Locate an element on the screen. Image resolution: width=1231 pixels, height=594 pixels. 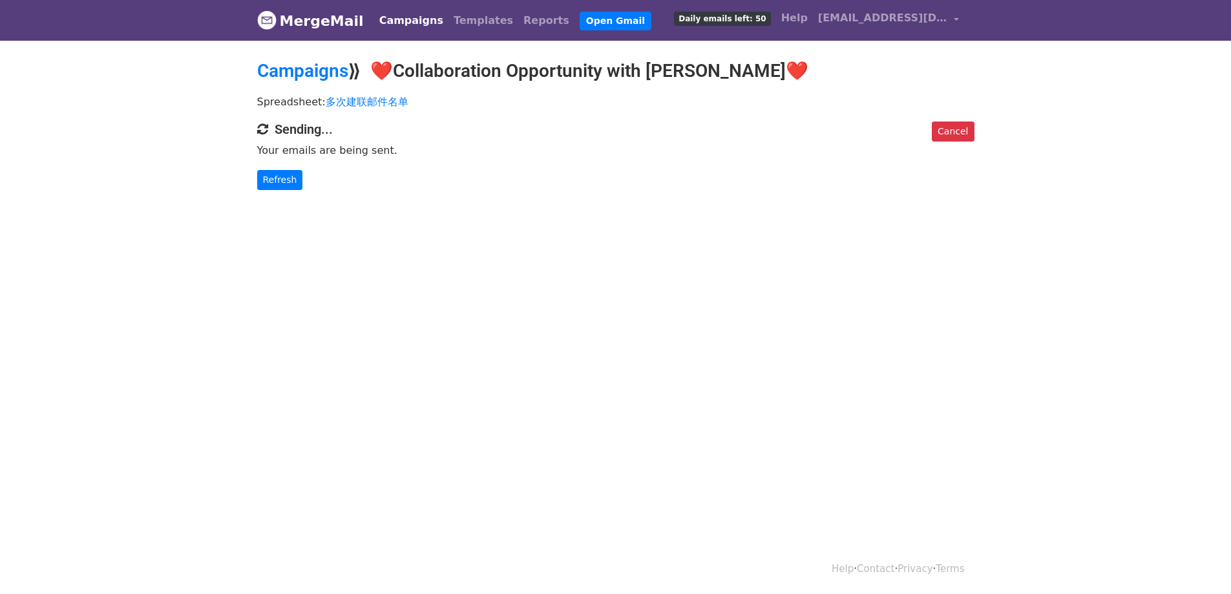
img: MergeMail logo is located at coordinates (267, 20).